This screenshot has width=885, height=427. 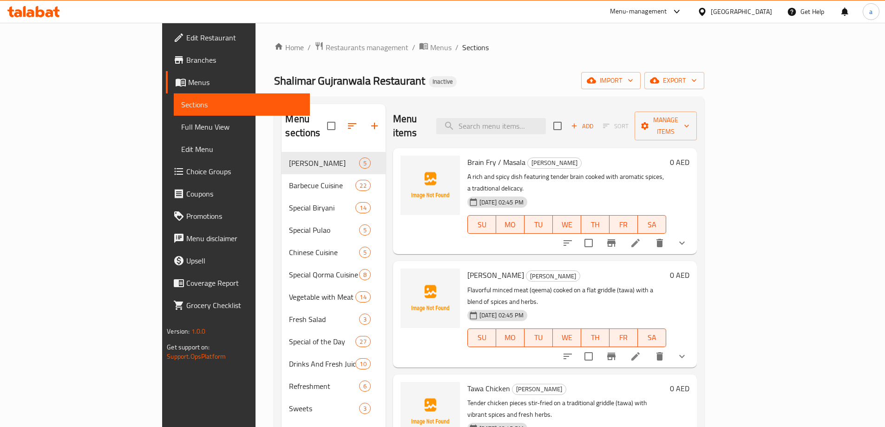 What do you see at coordinates (635, 356) in the screenshot?
I see `a: Edit menu item` at bounding box center [635, 356].